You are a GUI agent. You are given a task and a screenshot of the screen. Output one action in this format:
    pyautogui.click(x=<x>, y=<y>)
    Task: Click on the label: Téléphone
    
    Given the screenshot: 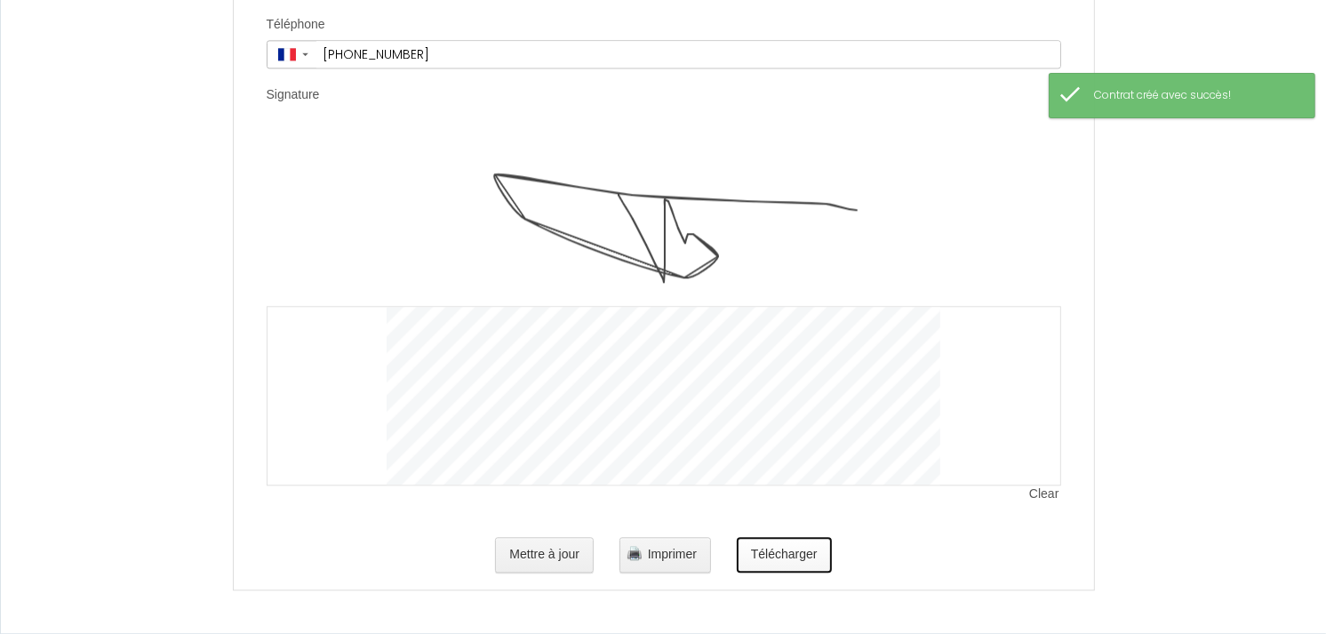 What is the action you would take?
    pyautogui.click(x=296, y=25)
    